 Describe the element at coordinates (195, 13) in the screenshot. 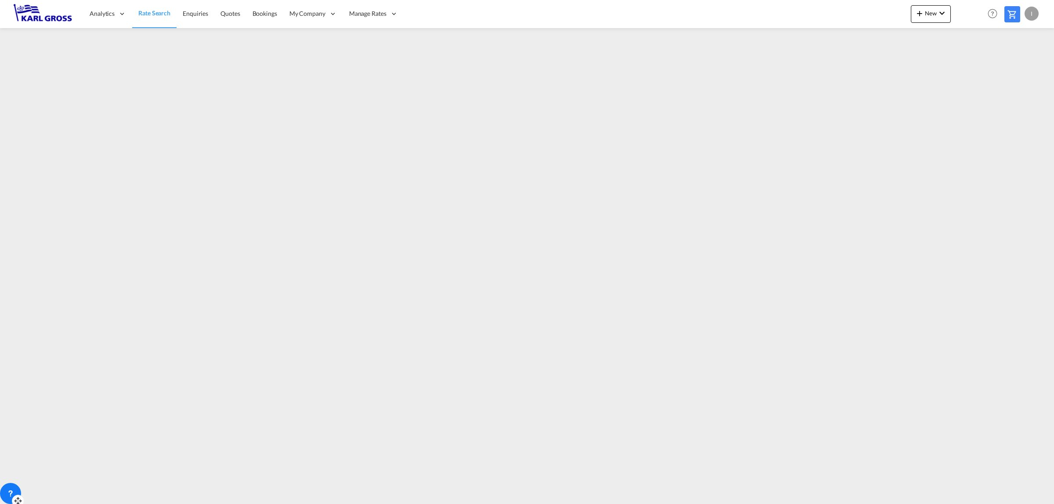

I see `span: Enquiries` at that location.